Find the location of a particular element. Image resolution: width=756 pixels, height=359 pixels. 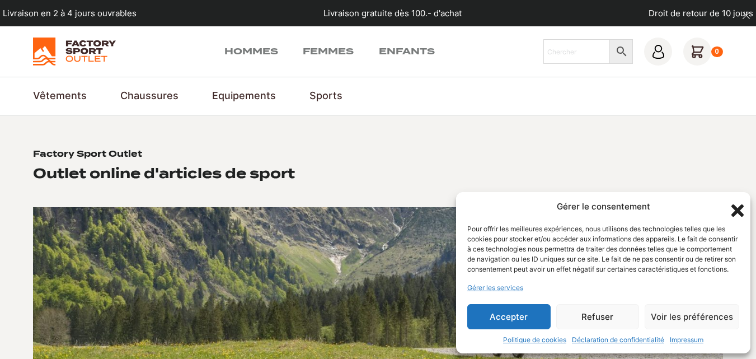

a: Déclaration de confidentialité is located at coordinates (618, 340).